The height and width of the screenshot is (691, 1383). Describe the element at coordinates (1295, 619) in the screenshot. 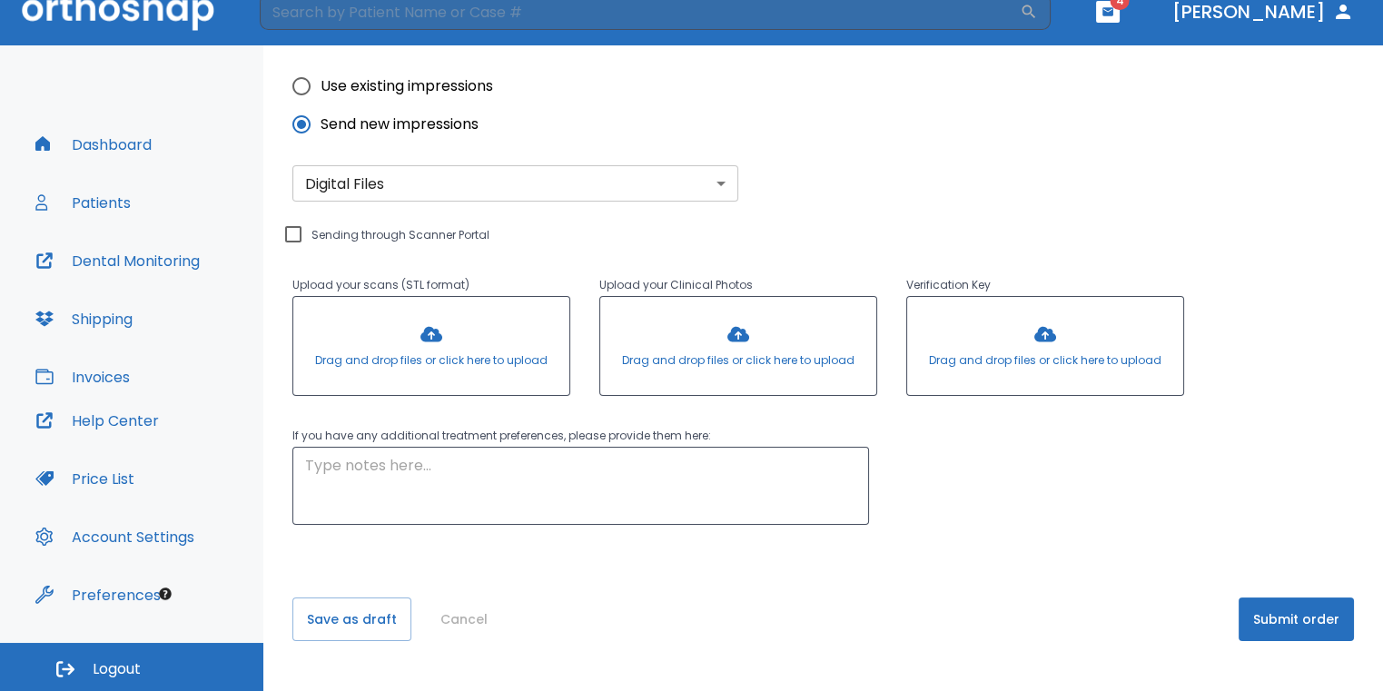

I see `button: Submit order` at that location.